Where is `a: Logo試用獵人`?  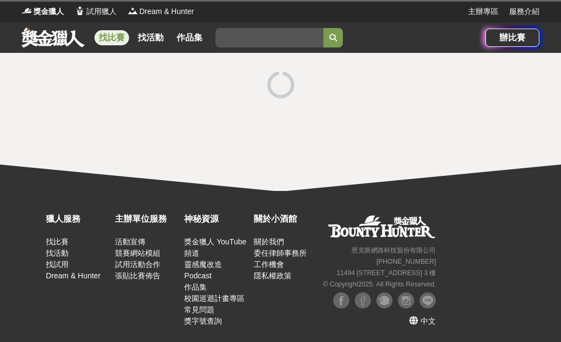
a: Logo試用獵人 is located at coordinates (96, 11).